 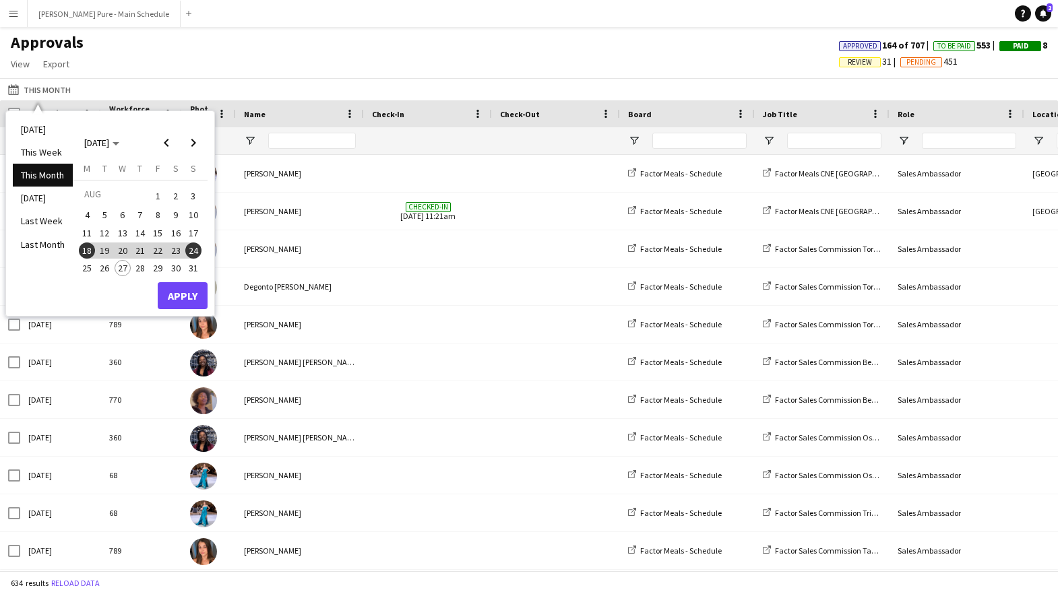 I want to click on button: 06-08-2025, so click(x=123, y=215).